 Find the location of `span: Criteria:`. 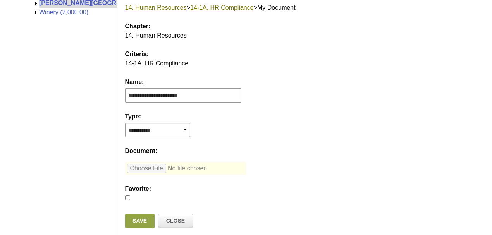

span: Criteria: is located at coordinates (137, 54).